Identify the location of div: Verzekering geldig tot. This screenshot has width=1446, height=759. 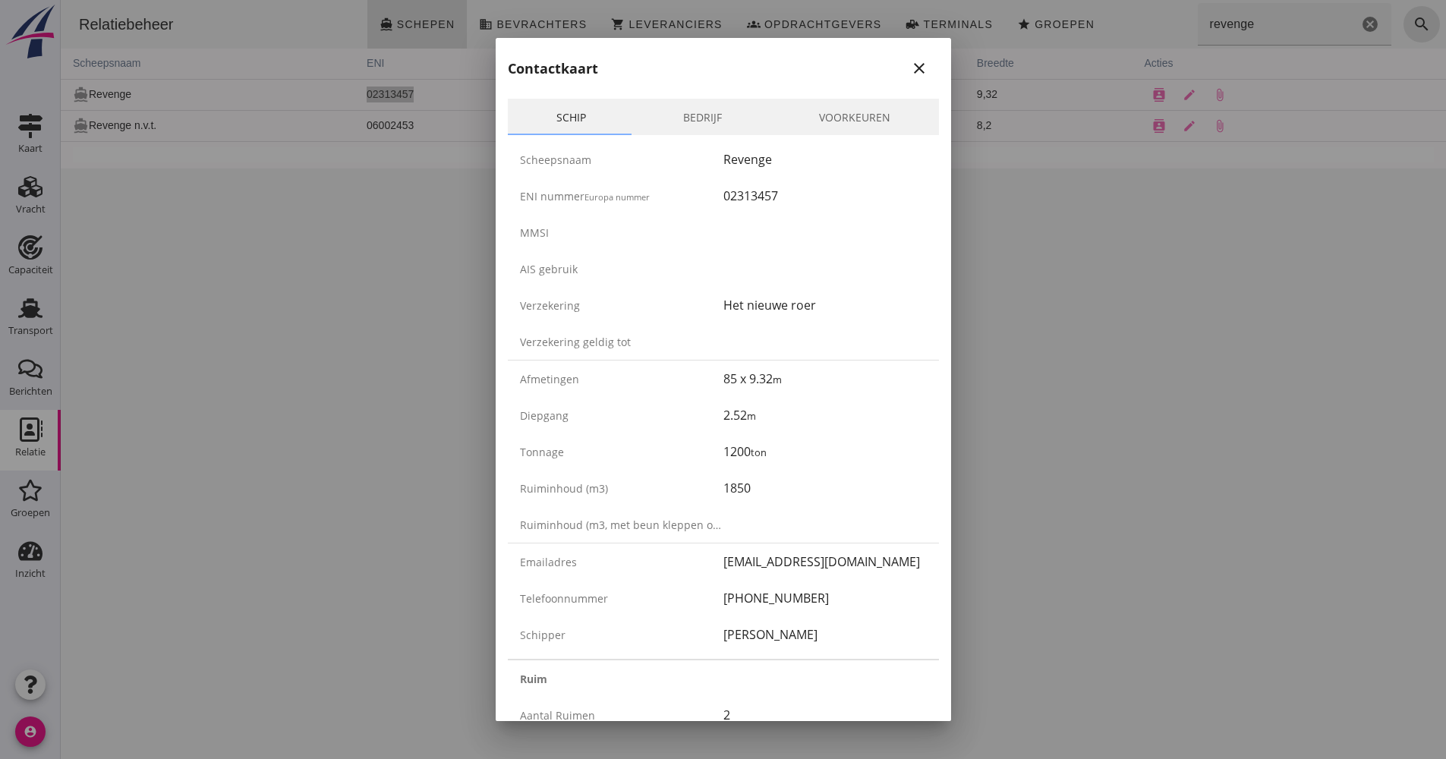
(622, 342).